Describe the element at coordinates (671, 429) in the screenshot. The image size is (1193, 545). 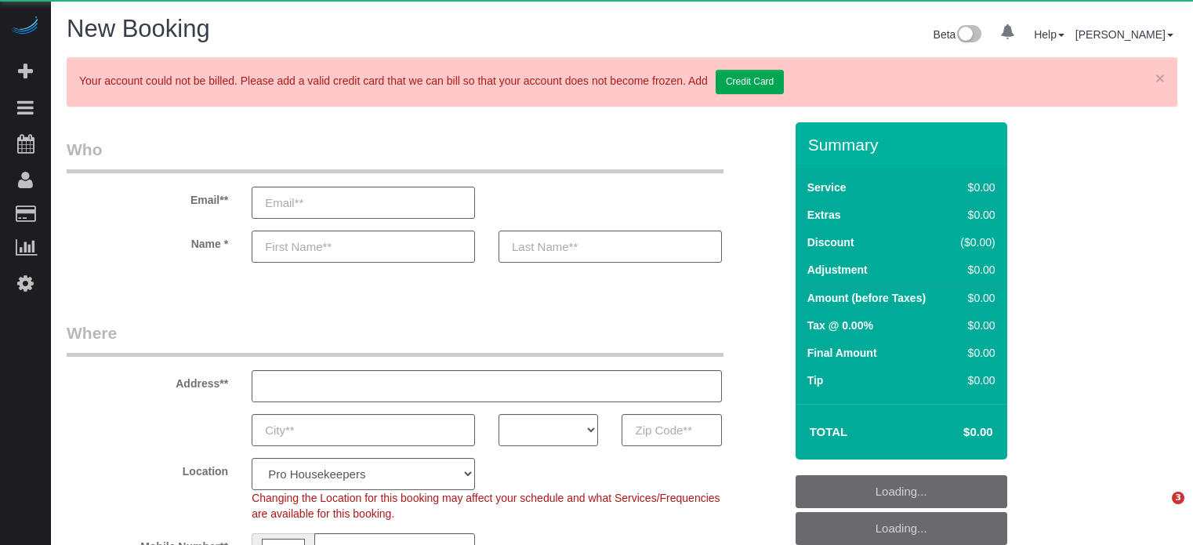
I see `input: Zip Code**` at that location.